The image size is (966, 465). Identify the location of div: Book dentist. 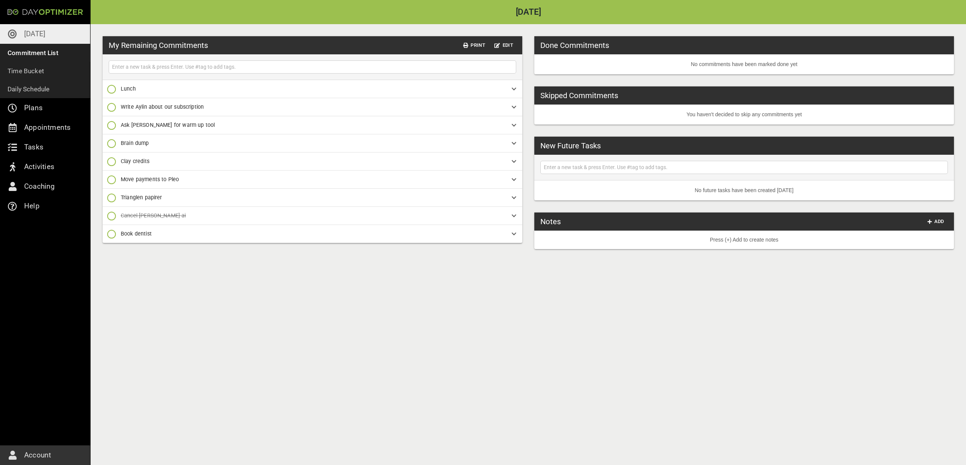
(312, 234).